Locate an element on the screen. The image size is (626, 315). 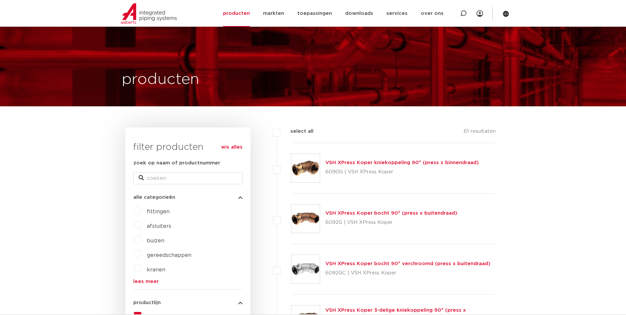
a: gereedschappen is located at coordinates (169, 255).